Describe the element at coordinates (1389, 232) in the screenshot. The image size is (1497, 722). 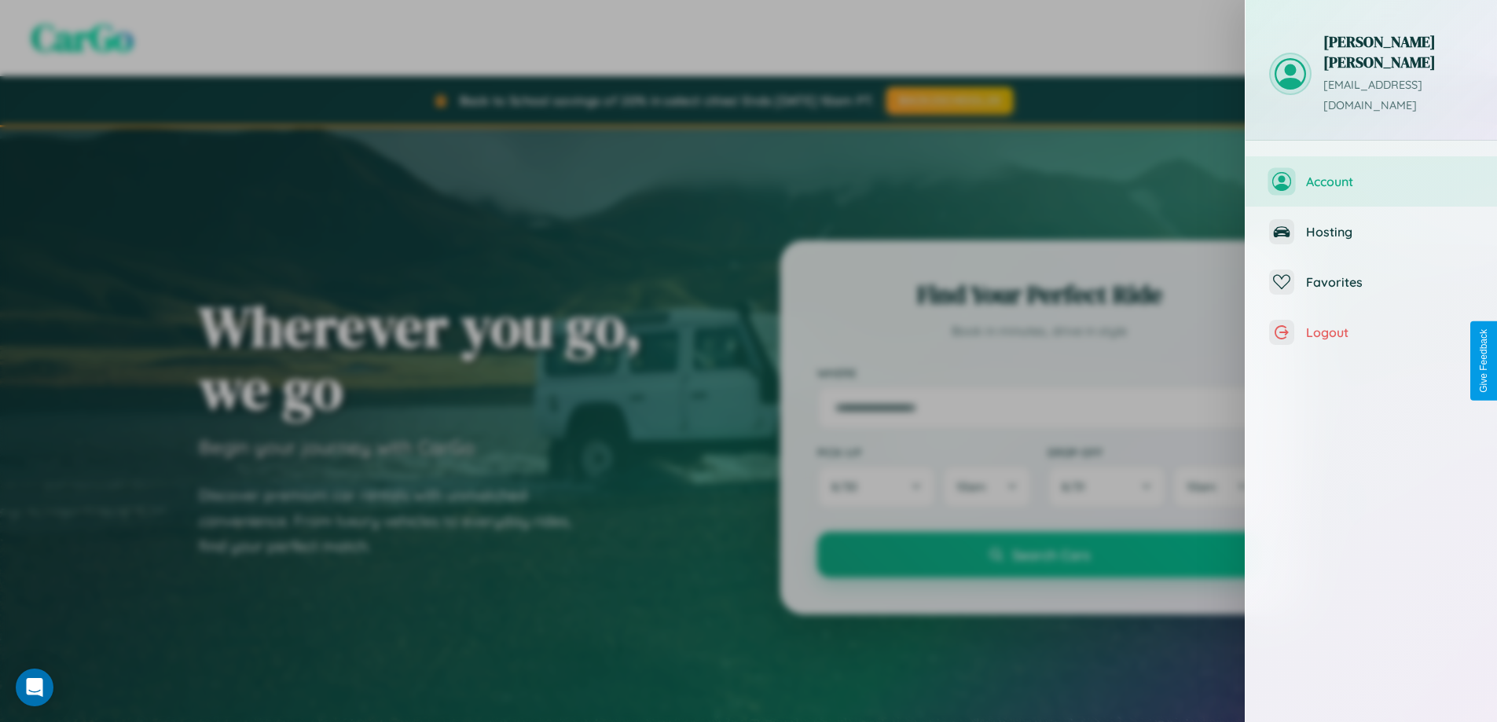
I see `span: Hosting` at that location.